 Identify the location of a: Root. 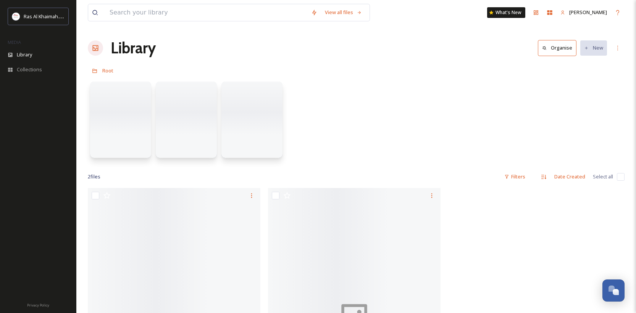
(108, 71).